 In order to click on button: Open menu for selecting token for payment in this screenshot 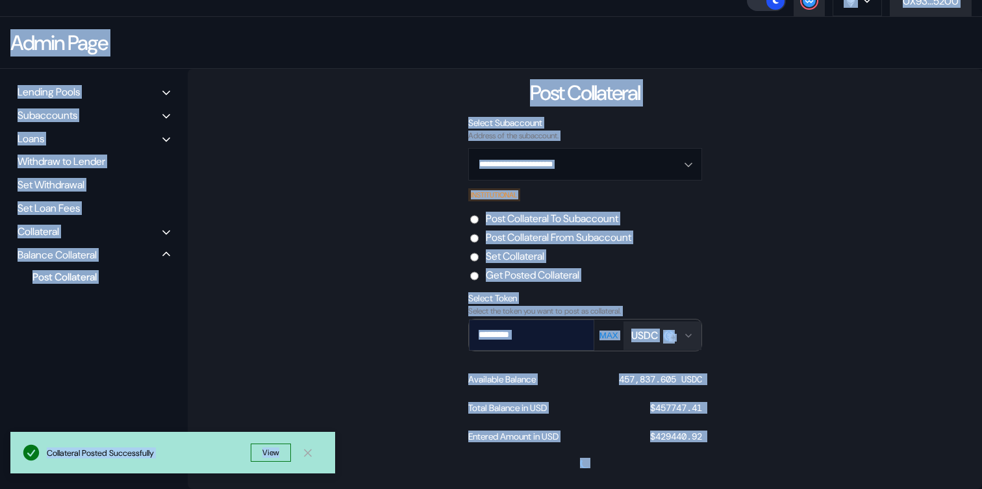, I will do `click(662, 336)`.